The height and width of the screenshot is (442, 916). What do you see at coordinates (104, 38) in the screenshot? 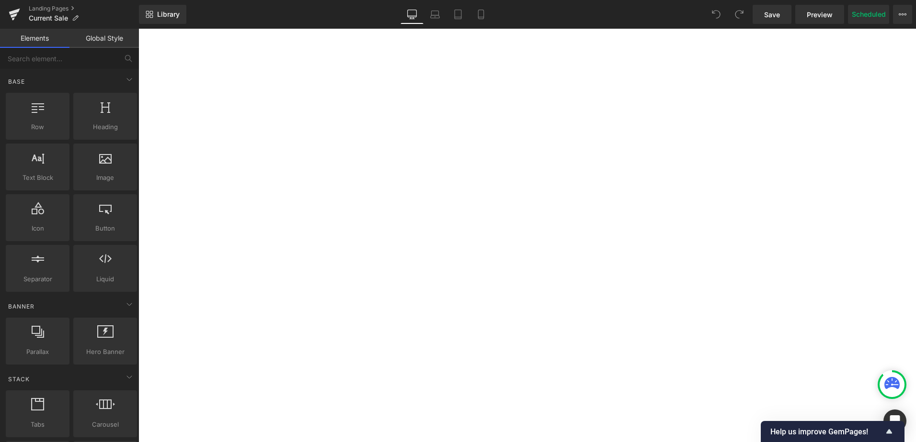
I see `a: Global Style` at bounding box center [104, 38].